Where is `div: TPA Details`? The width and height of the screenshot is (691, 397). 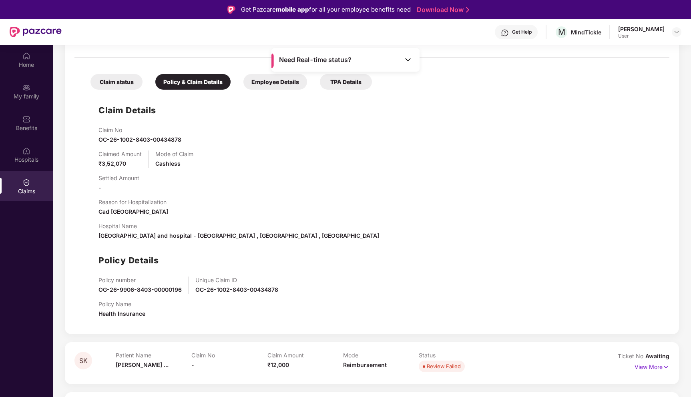
div: TPA Details is located at coordinates (346, 82).